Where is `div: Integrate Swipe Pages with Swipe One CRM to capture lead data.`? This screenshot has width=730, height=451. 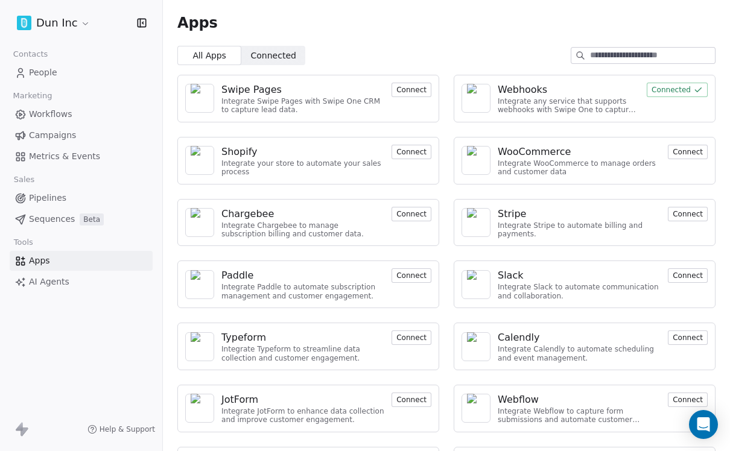
div: Integrate Swipe Pages with Swipe One CRM to capture lead data. is located at coordinates (303, 106).